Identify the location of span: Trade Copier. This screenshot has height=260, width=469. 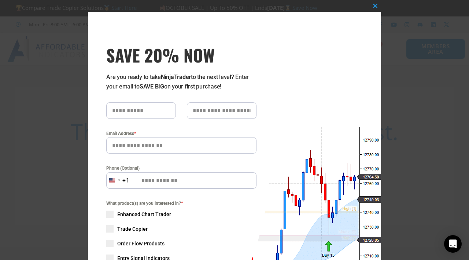
(132, 229).